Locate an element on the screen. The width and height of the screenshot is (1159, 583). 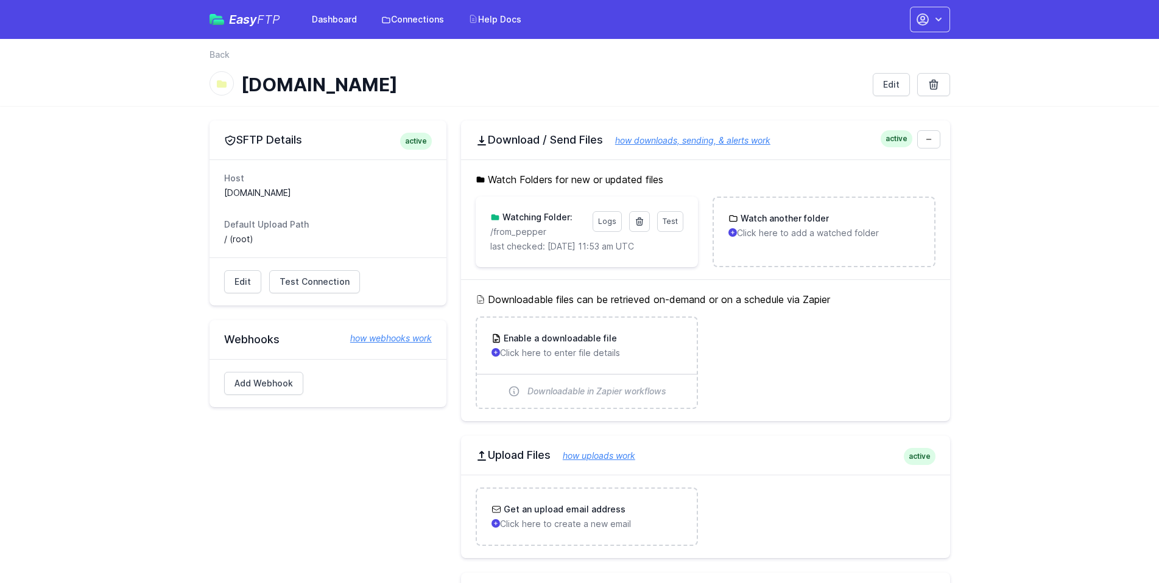
a: Watch another folder Click here to add a watched folder is located at coordinates (823, 226).